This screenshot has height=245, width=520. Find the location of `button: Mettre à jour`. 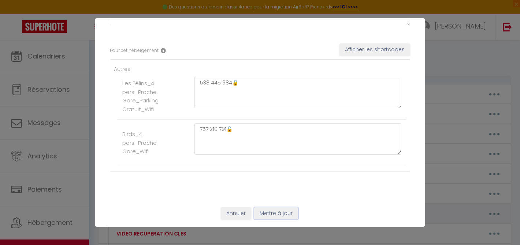

button: Mettre à jour is located at coordinates (276, 214).